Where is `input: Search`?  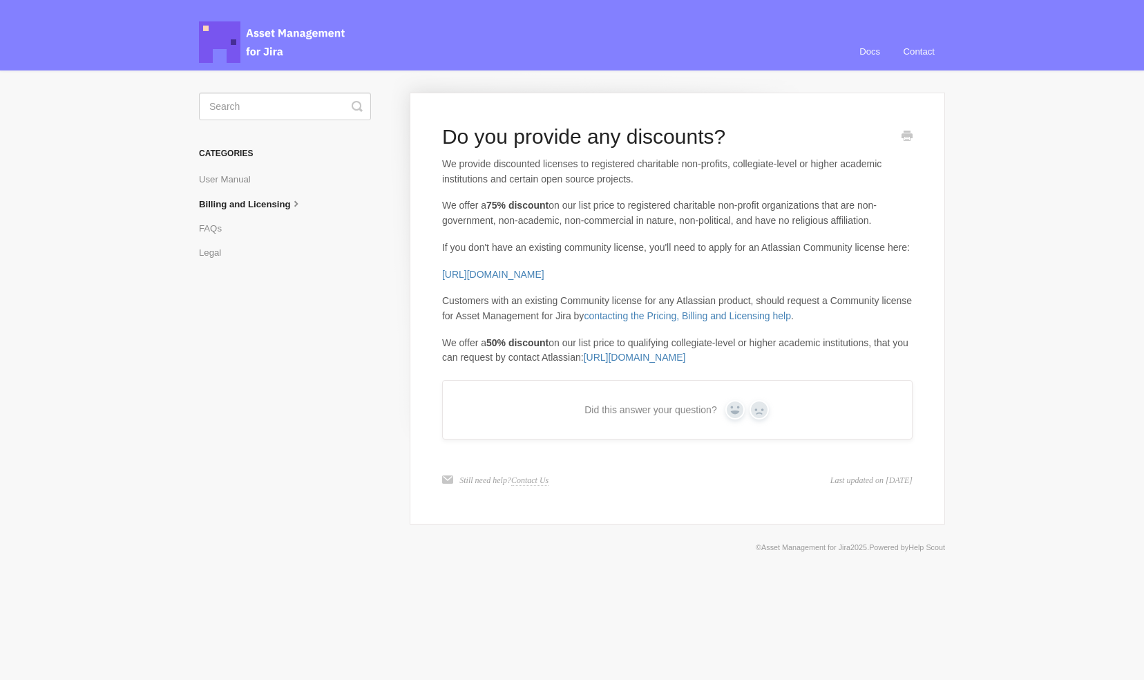 input: Search is located at coordinates (285, 106).